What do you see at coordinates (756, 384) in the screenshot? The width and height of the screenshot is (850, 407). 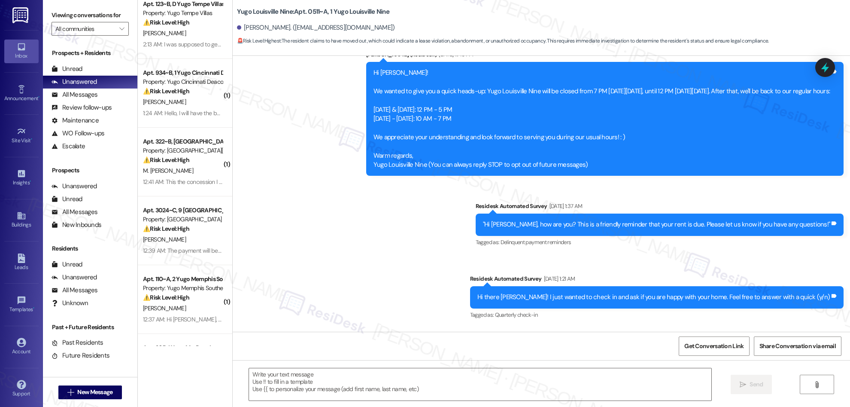 I see `span: Send` at bounding box center [756, 384].